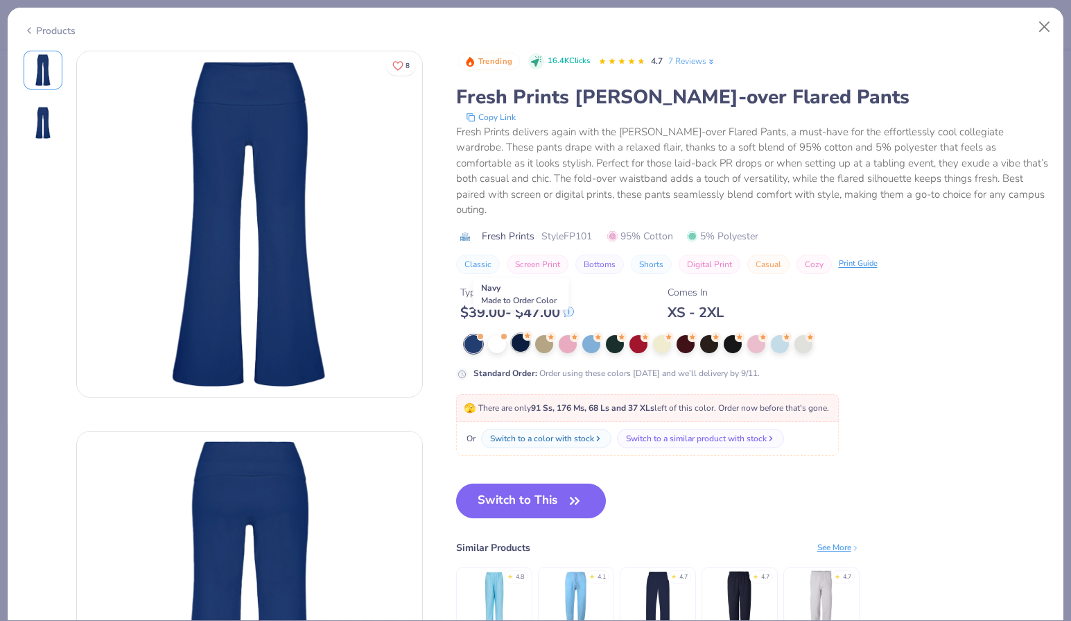 Image resolution: width=1071 pixels, height=621 pixels. I want to click on div: 4.7 Stars, so click(622, 62).